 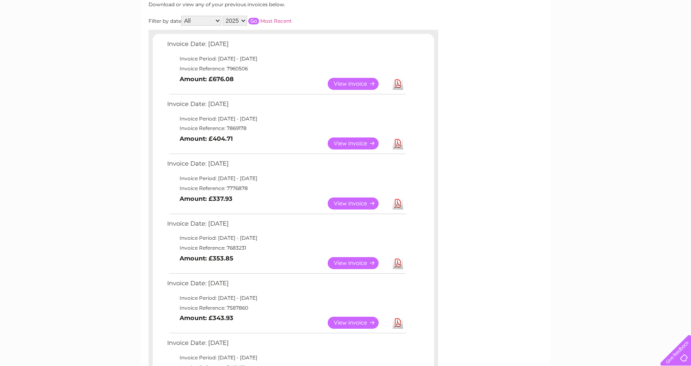 I want to click on a: 0333 014 3131, so click(x=564, y=9).